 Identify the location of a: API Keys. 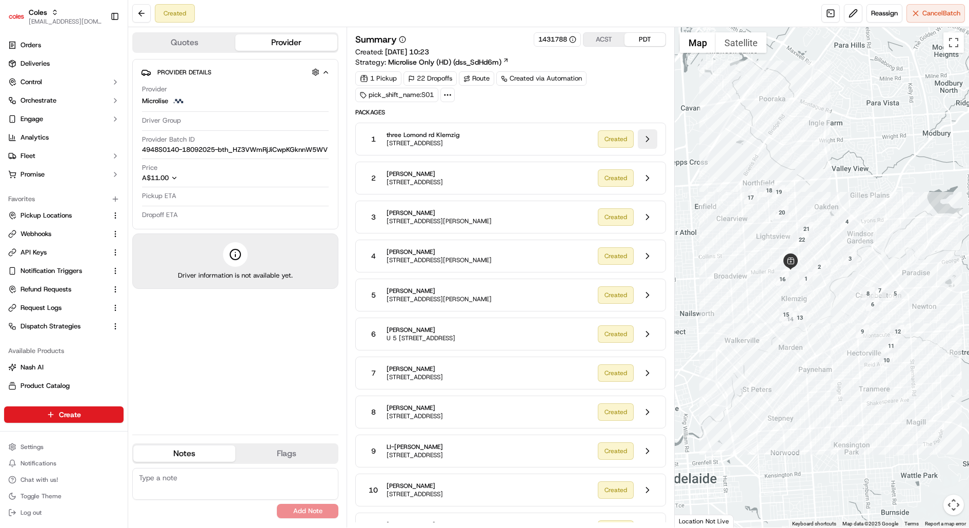
(57, 252).